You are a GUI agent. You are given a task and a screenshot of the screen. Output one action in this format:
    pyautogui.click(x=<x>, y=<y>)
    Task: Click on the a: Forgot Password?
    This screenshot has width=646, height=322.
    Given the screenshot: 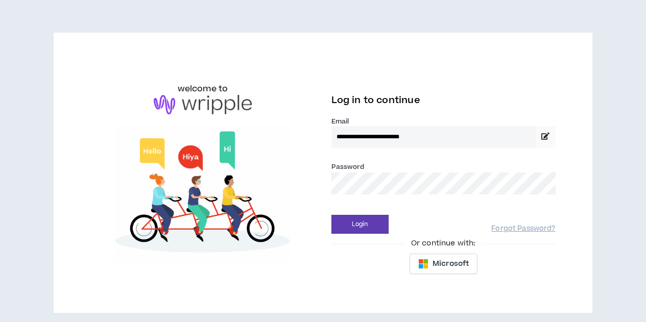 What is the action you would take?
    pyautogui.click(x=523, y=229)
    